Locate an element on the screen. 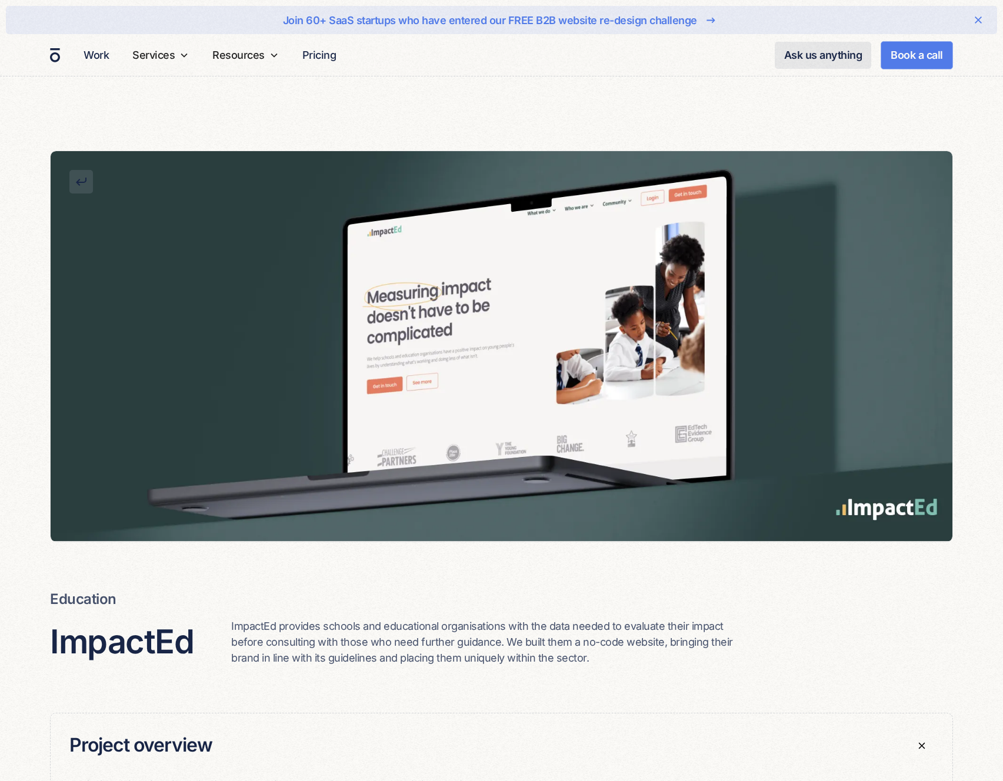 This screenshot has height=781, width=1003. p: ImpactEd provides schools and educational organisations with the data needed to evaluate their im... is located at coordinates (484, 642).